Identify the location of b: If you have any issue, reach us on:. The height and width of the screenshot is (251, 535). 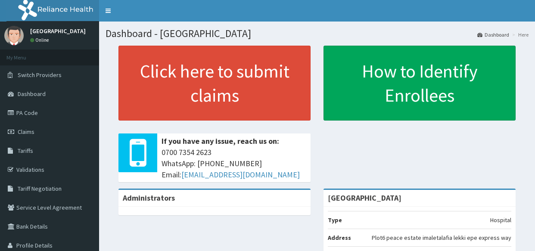
(220, 141).